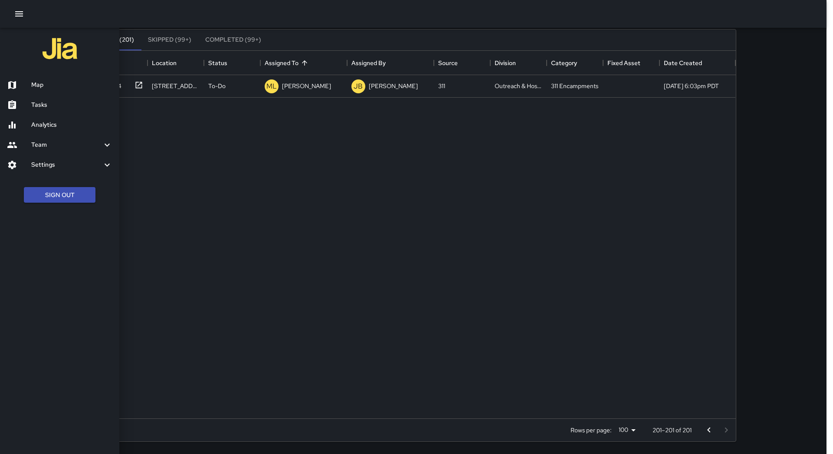 The height and width of the screenshot is (454, 833). I want to click on h6: Settings, so click(66, 165).